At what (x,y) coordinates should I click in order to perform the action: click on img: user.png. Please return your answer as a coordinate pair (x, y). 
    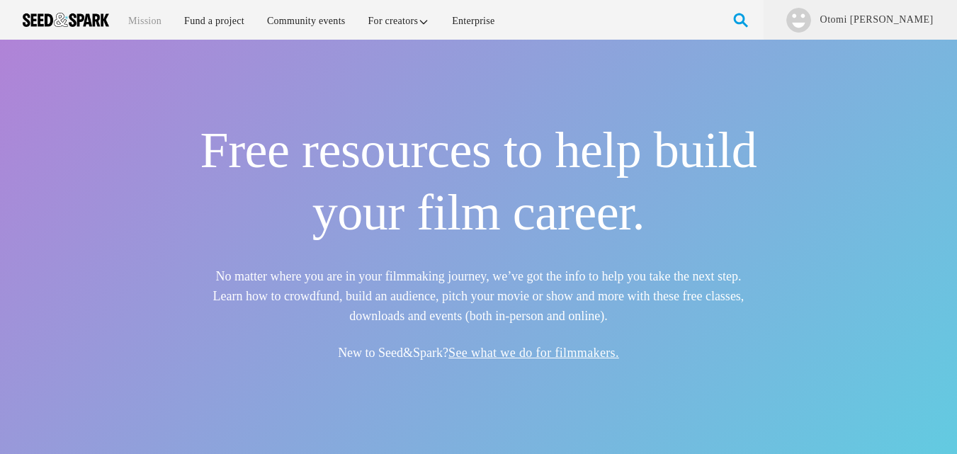
    Looking at the image, I should click on (798, 20).